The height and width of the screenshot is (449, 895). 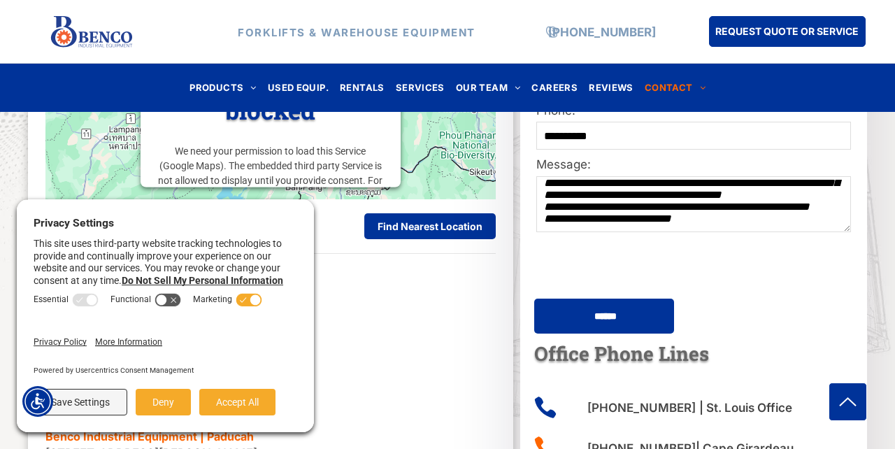 I want to click on div: Accessibility Menu, so click(x=38, y=401).